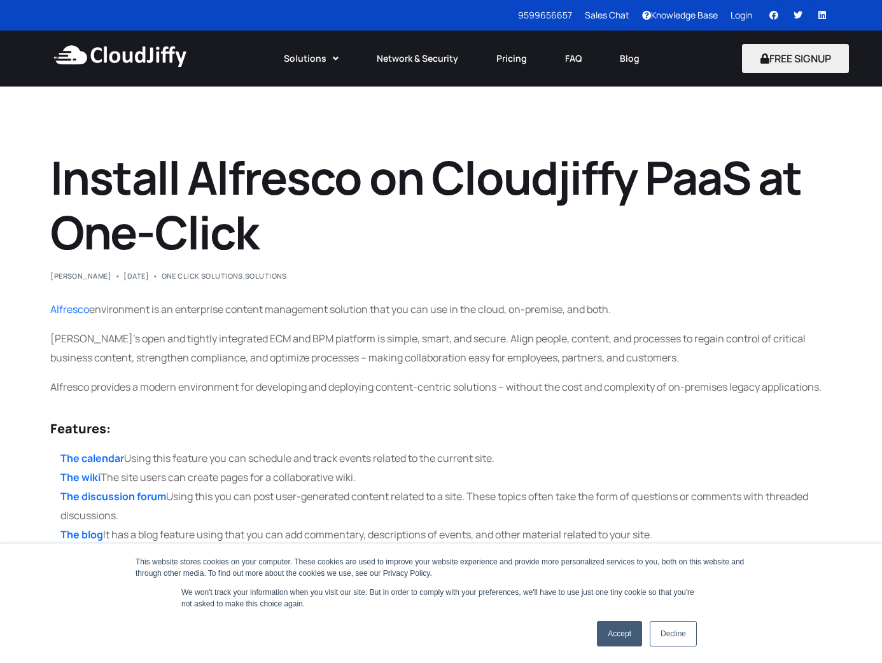 Image resolution: width=882 pixels, height=663 pixels. Describe the element at coordinates (795, 59) in the screenshot. I see `a: FREE SIGNUP` at that location.